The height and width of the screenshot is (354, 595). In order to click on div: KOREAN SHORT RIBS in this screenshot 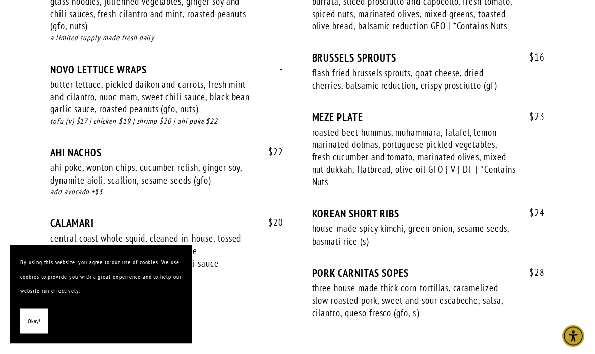, I will do `click(429, 214)`.